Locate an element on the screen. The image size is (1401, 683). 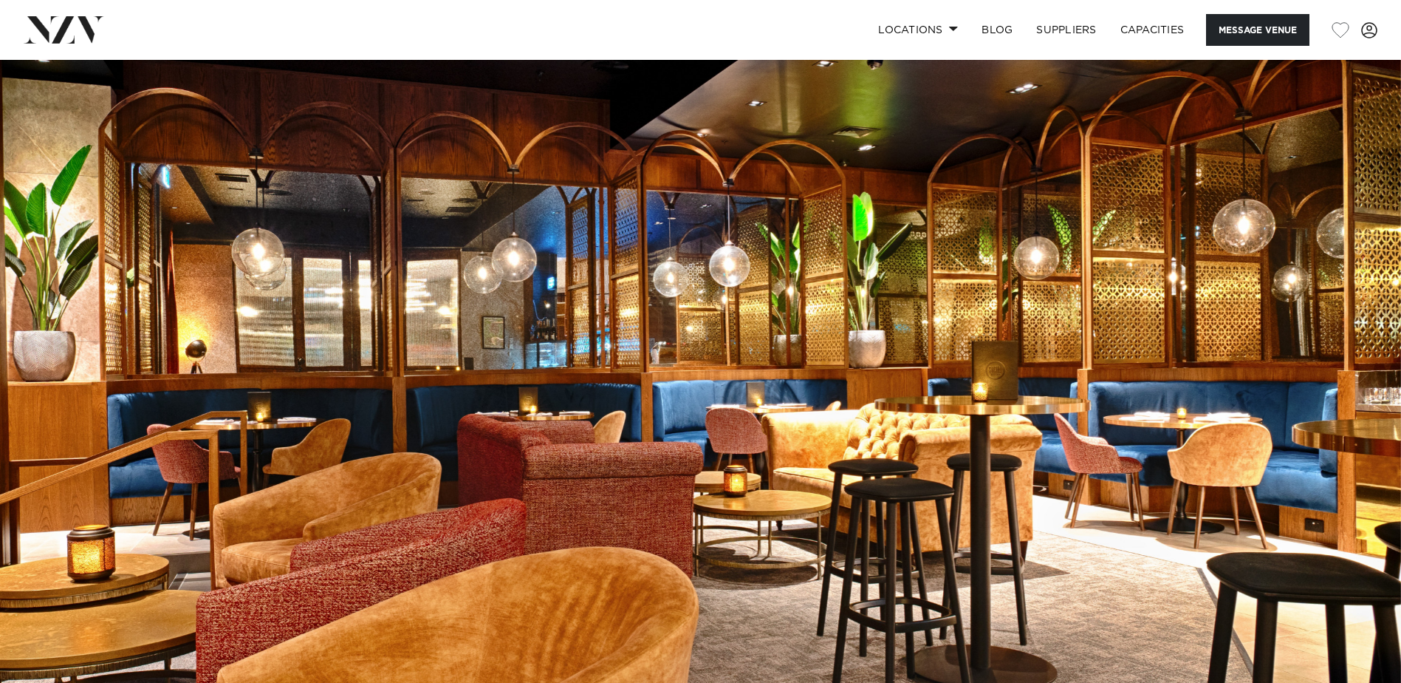
a: Locations is located at coordinates (918, 30).